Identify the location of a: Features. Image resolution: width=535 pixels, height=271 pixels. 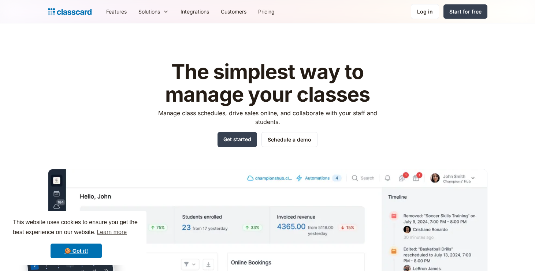
(116, 11).